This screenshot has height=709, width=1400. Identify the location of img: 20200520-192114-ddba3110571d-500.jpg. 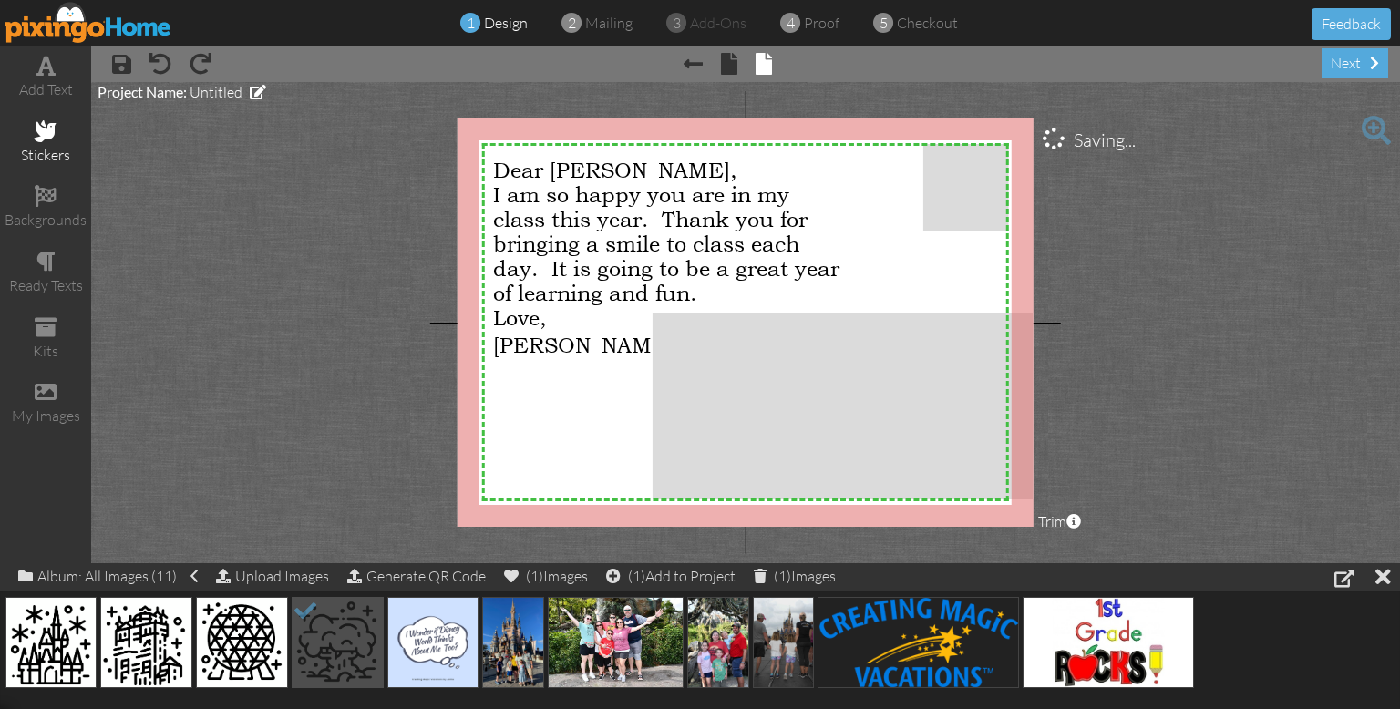
(1109, 643).